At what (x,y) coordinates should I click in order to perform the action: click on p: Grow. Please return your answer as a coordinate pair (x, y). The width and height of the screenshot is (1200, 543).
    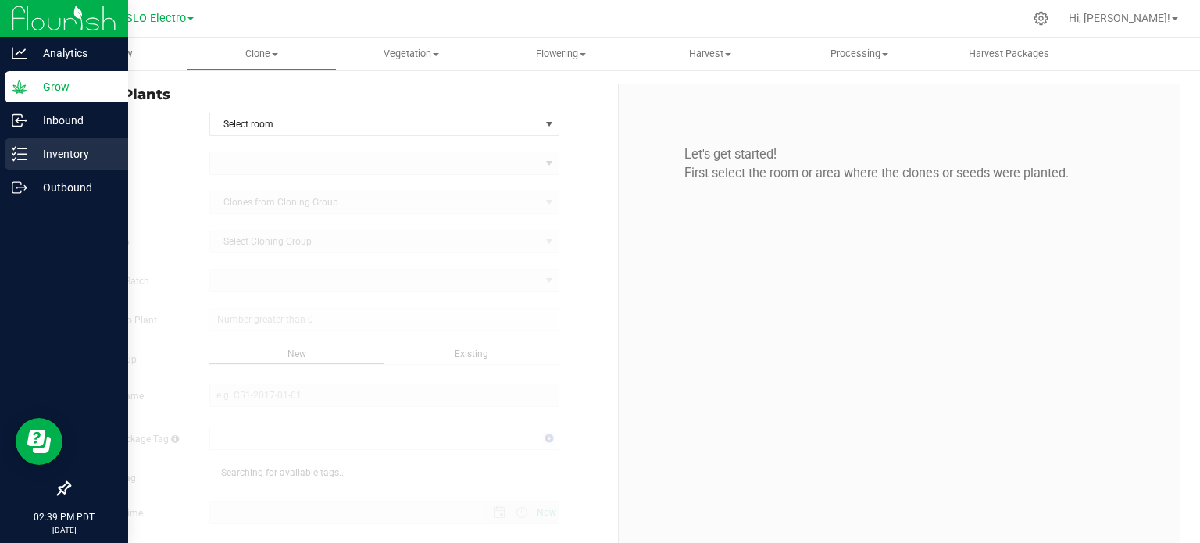
    Looking at the image, I should click on (74, 87).